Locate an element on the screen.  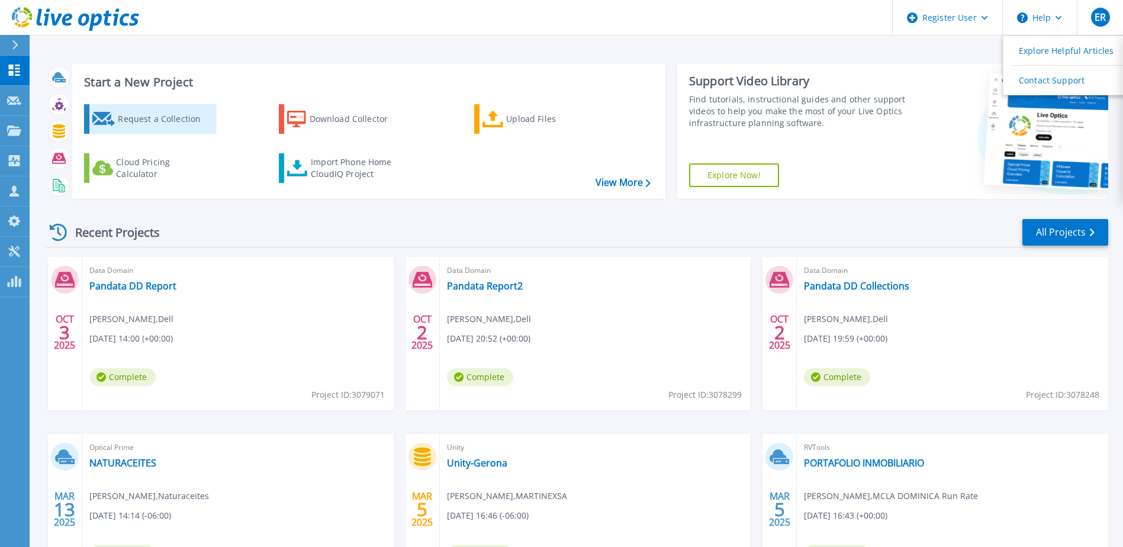
div: Find tutorials, instructional guides and other support videos to help you make the most of your L... is located at coordinates (799, 111).